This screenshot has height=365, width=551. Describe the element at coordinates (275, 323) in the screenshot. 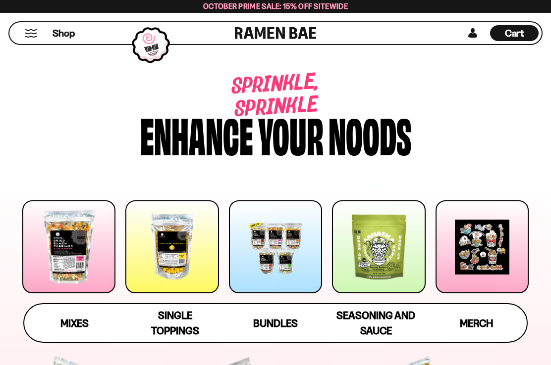

I see `a: Bundles` at that location.